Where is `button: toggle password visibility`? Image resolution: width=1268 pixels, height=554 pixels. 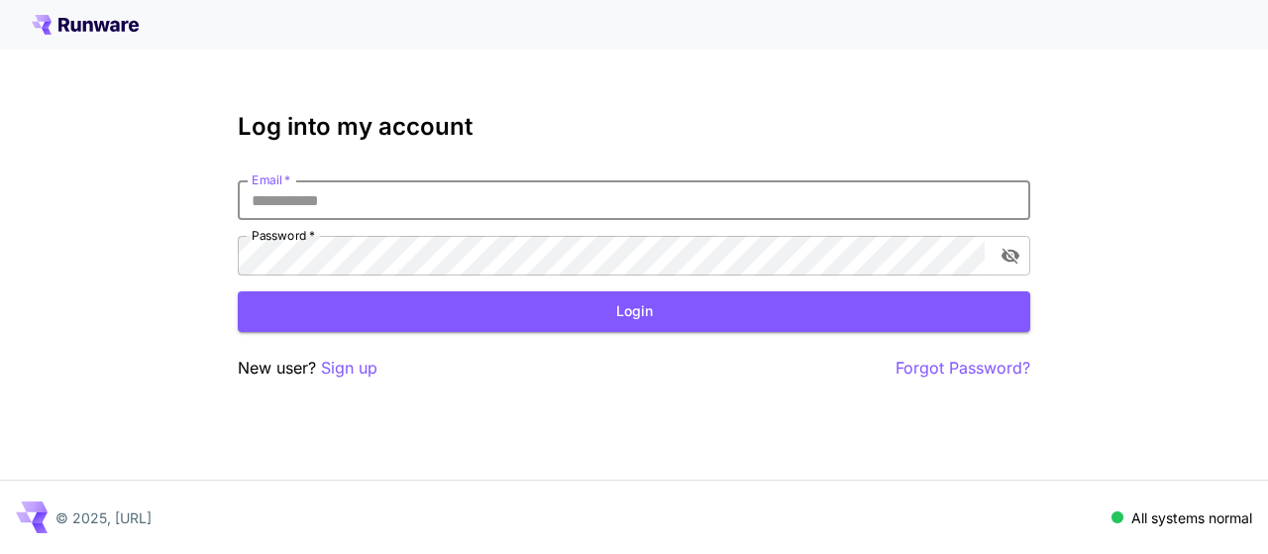 button: toggle password visibility is located at coordinates (1011, 256).